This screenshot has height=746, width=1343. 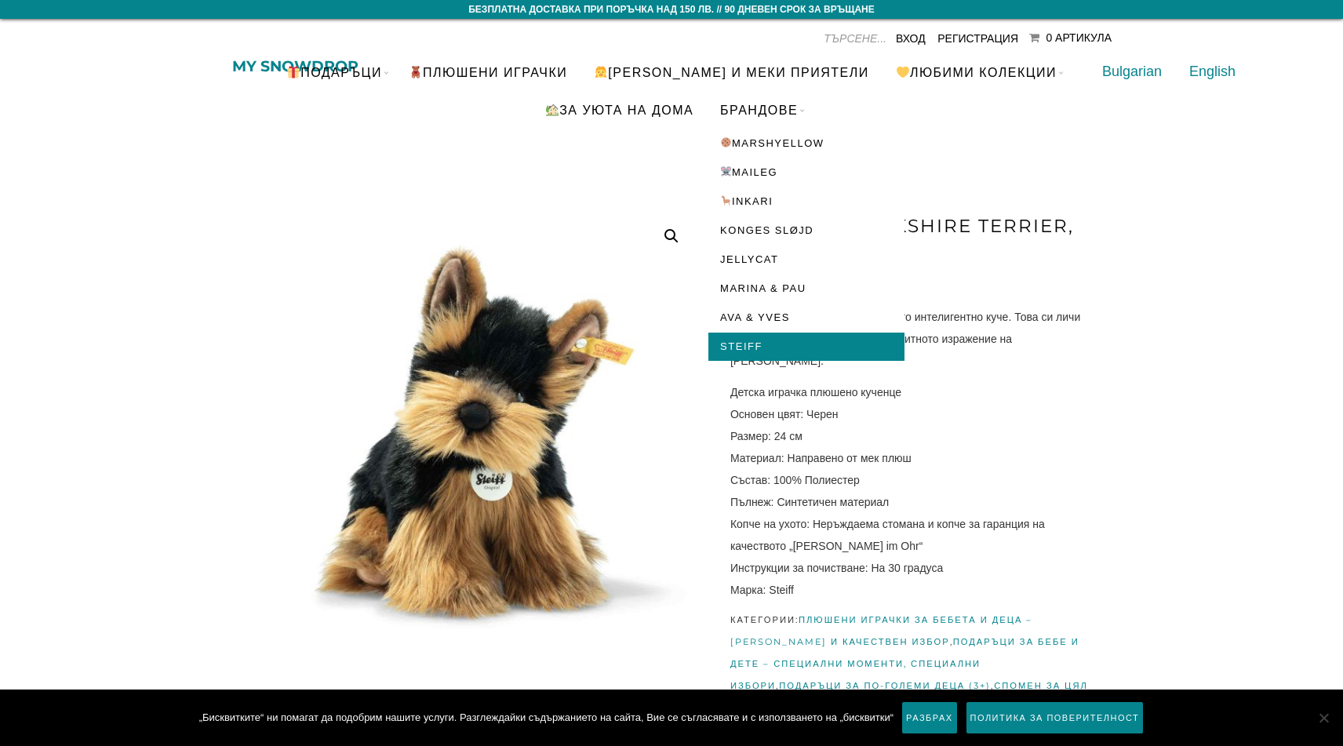 I want to click on input: ТЪРСЕНЕ..., so click(x=828, y=38).